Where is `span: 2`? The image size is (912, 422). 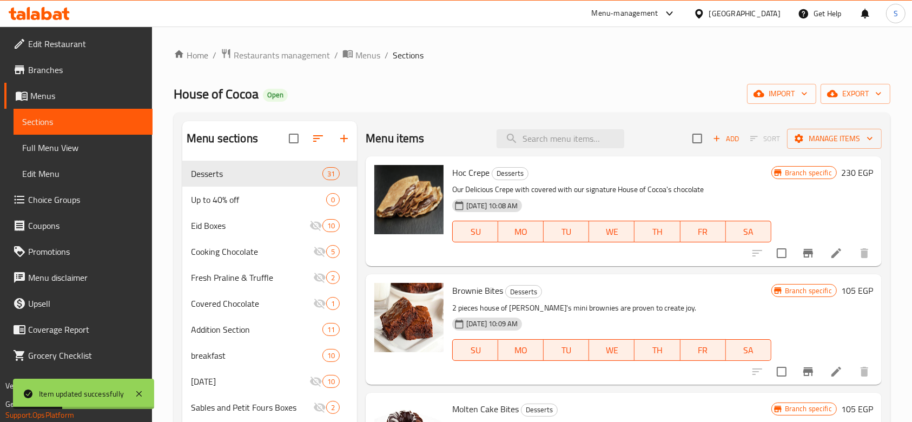
span: 2 is located at coordinates (333, 407).